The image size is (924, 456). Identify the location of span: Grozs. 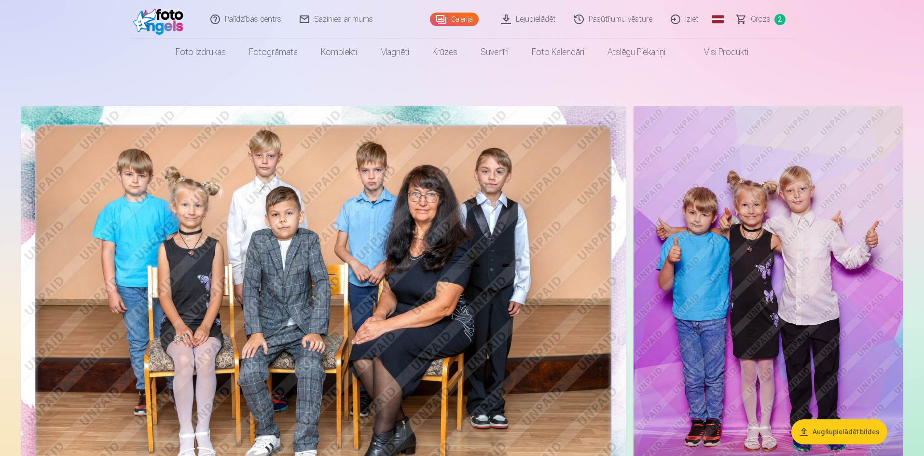
(760, 19).